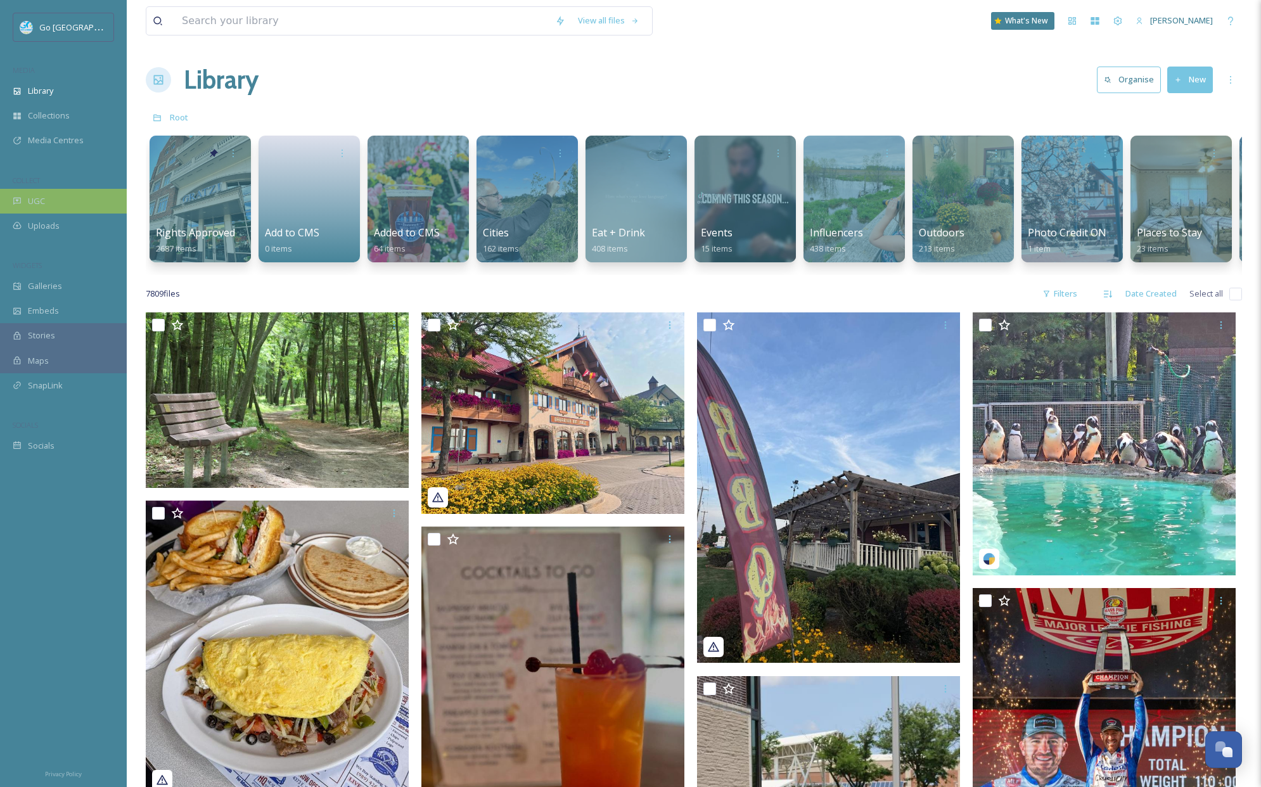 The image size is (1261, 787). Describe the element at coordinates (1023, 21) in the screenshot. I see `a: What's New` at that location.